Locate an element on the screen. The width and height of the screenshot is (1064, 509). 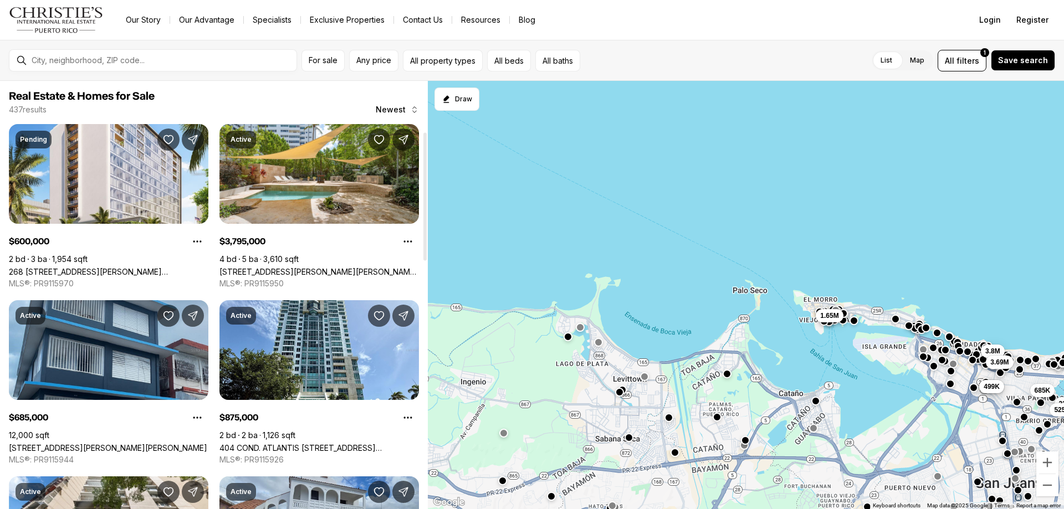
p: Pending is located at coordinates (33, 140).